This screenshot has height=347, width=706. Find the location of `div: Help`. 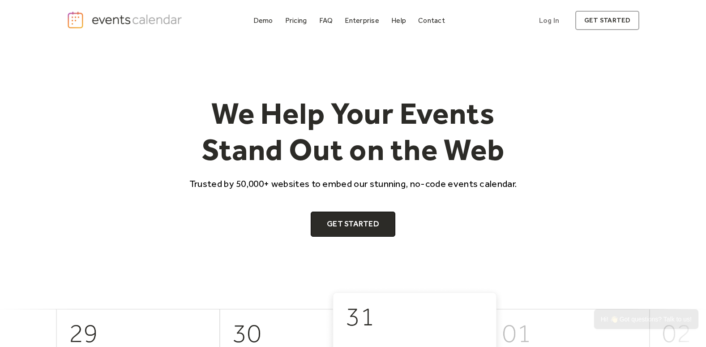

div: Help is located at coordinates (399, 20).